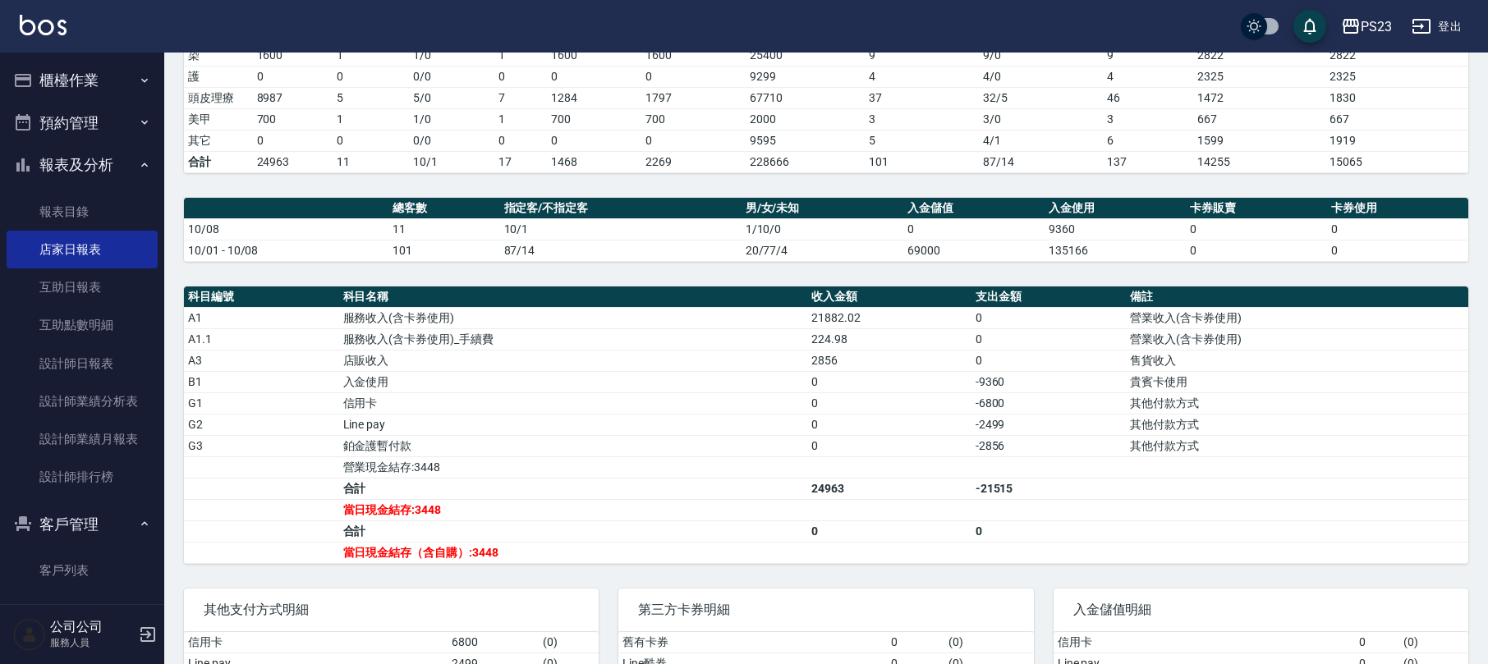 The image size is (1488, 664). Describe the element at coordinates (1397, 209) in the screenshot. I see `th: 卡券使用` at that location.